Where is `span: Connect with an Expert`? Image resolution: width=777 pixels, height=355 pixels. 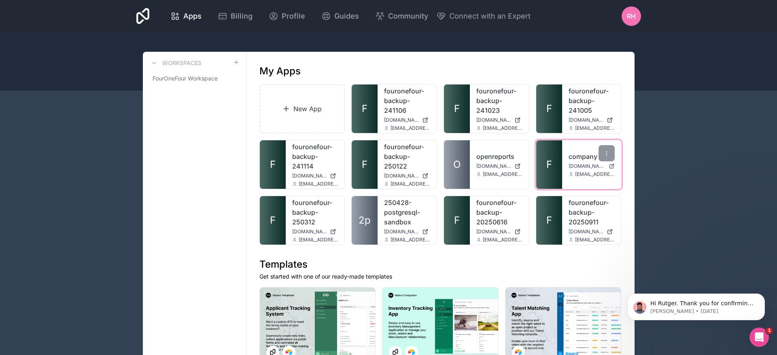
span: Connect with an Expert is located at coordinates (489, 16).